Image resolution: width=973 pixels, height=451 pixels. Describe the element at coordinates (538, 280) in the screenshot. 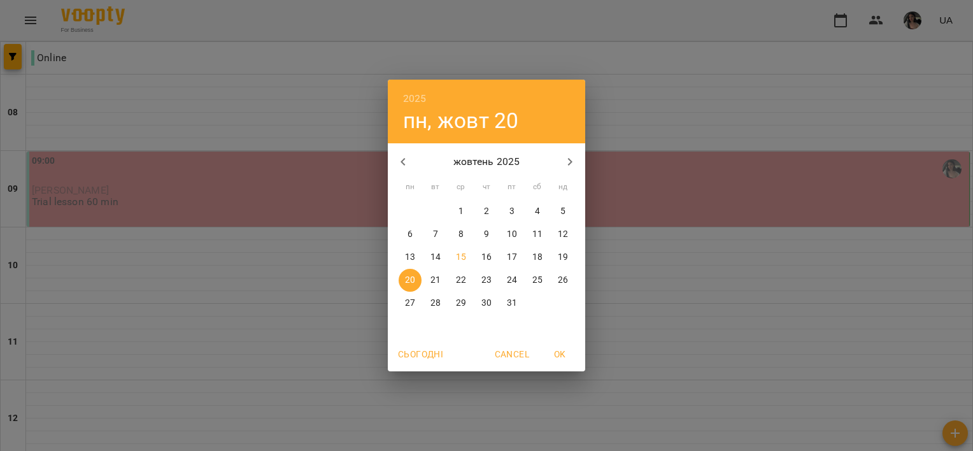

I see `button: 25` at that location.